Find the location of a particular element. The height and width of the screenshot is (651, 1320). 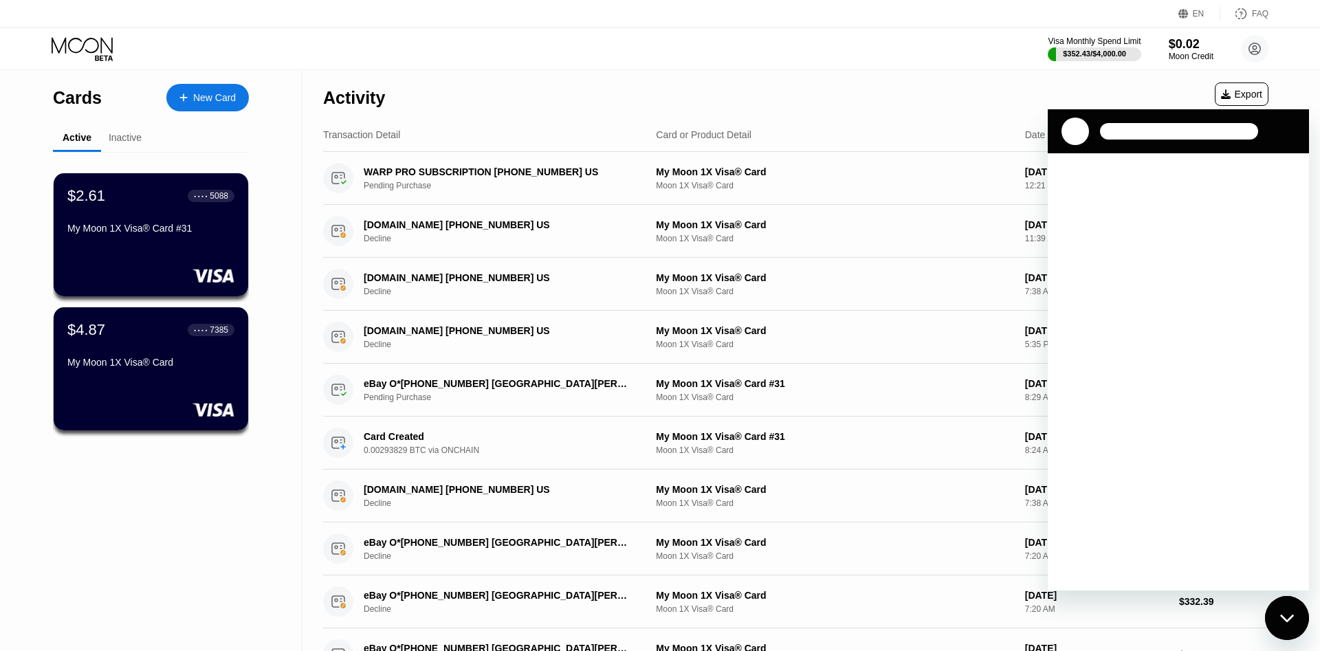

div: Activity is located at coordinates (354, 98).